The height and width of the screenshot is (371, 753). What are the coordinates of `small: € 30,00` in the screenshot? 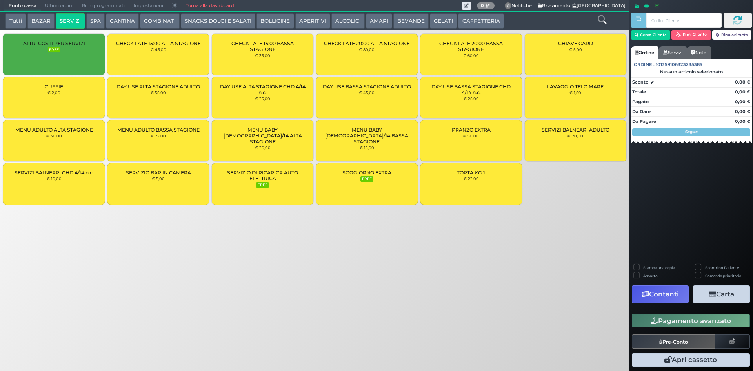 It's located at (54, 136).